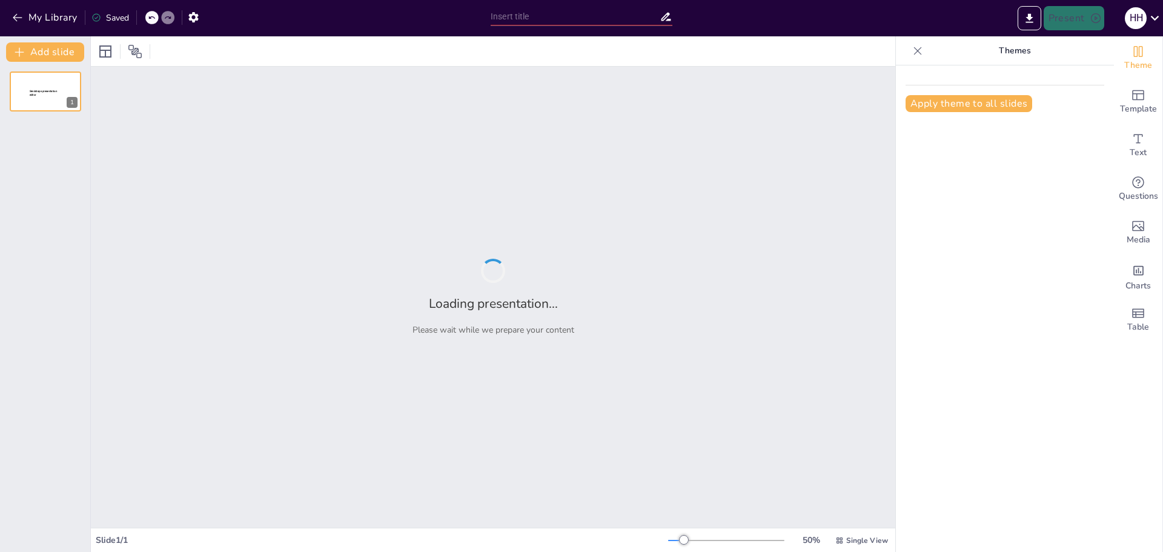 The image size is (1163, 552). Describe the element at coordinates (1138, 153) in the screenshot. I see `span: Text` at that location.